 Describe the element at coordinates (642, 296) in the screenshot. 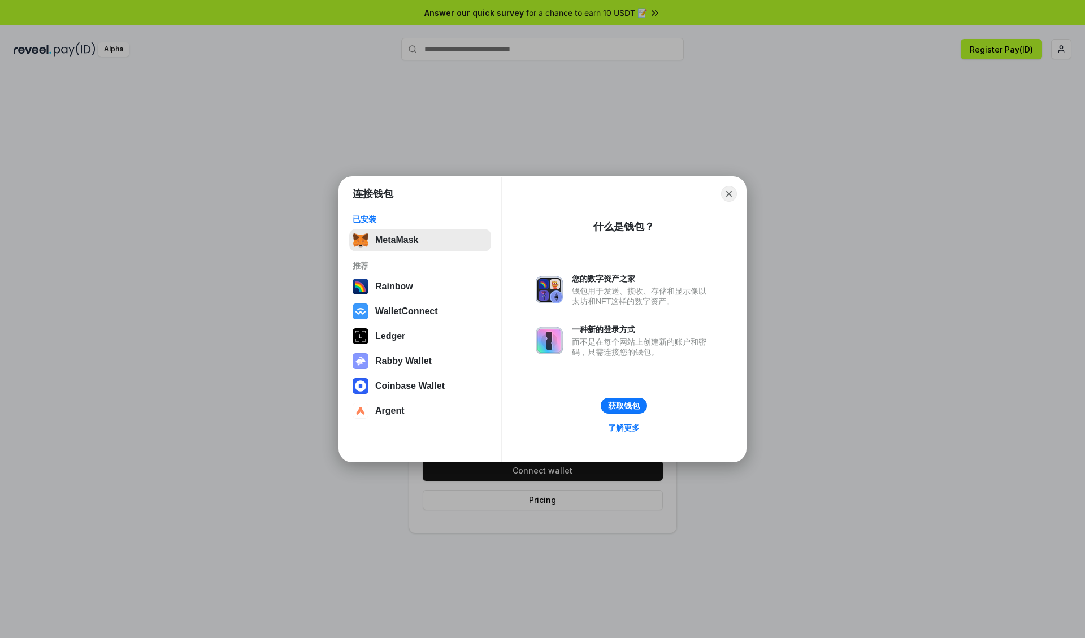

I see `div: 钱包用于发送、接收、存储和显示像以太坊和NFT这样的数字资产。` at that location.